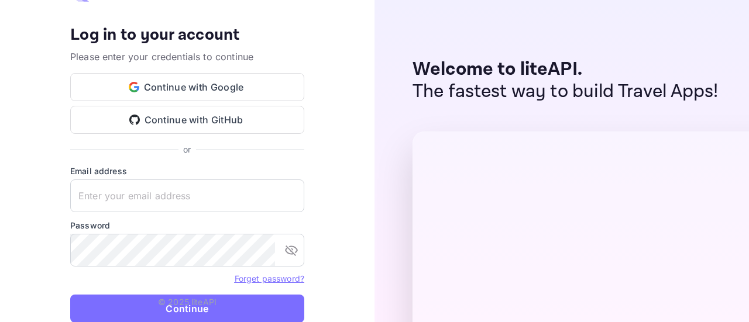  What do you see at coordinates (269, 278) in the screenshot?
I see `a: Forget password?` at bounding box center [269, 278].